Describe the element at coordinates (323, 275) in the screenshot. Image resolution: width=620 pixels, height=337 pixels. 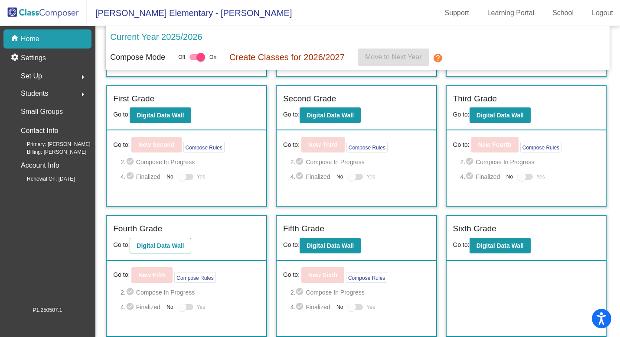
I see `button: New Sixth` at that location.